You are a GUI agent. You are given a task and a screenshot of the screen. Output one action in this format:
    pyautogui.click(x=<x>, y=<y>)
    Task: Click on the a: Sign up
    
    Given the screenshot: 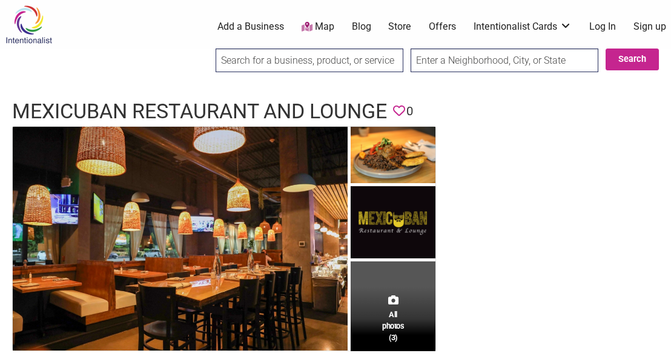 What is the action you would take?
    pyautogui.click(x=650, y=27)
    